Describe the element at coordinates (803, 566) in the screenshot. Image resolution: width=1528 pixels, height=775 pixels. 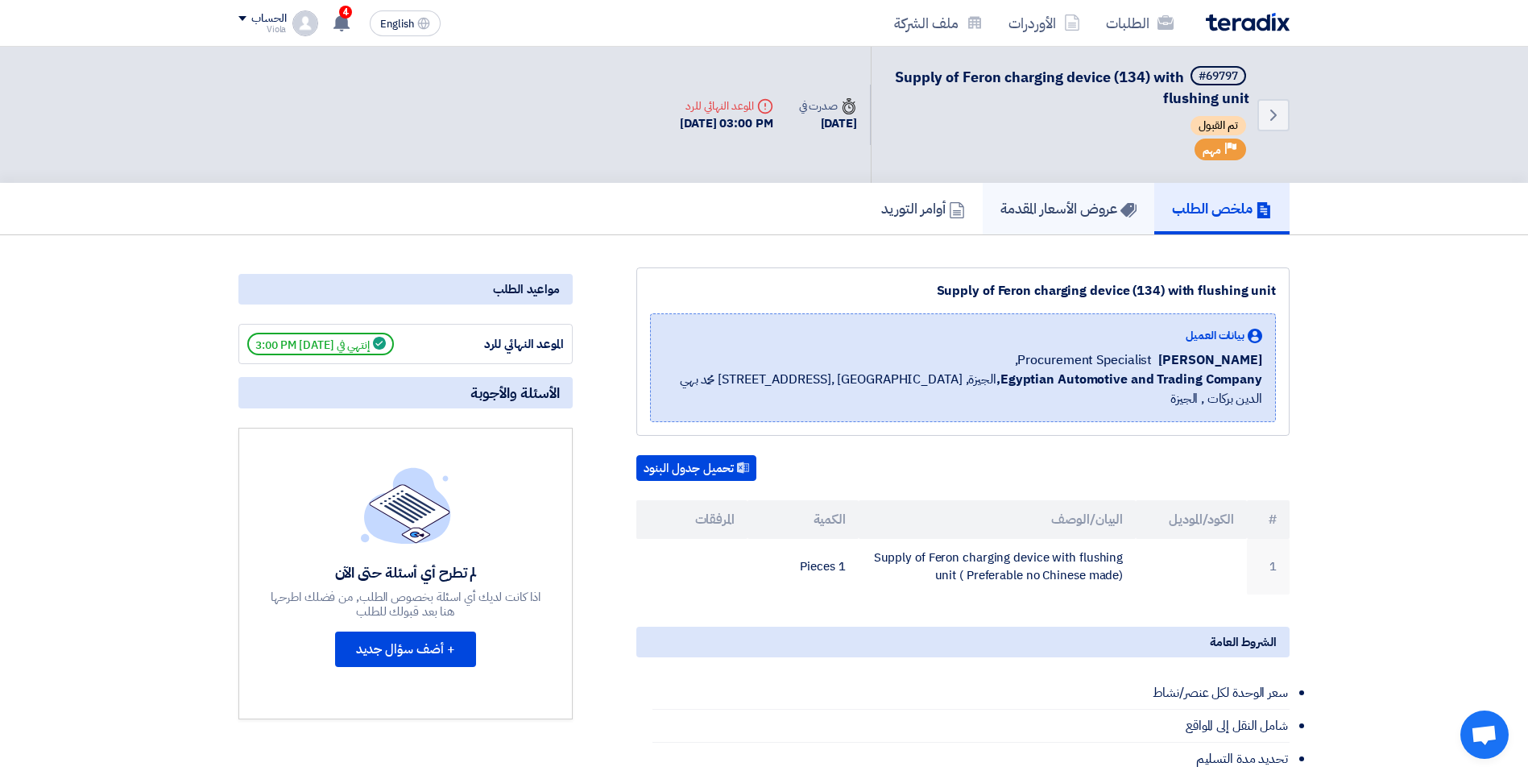
I see `td: 1 Pieces` at that location.